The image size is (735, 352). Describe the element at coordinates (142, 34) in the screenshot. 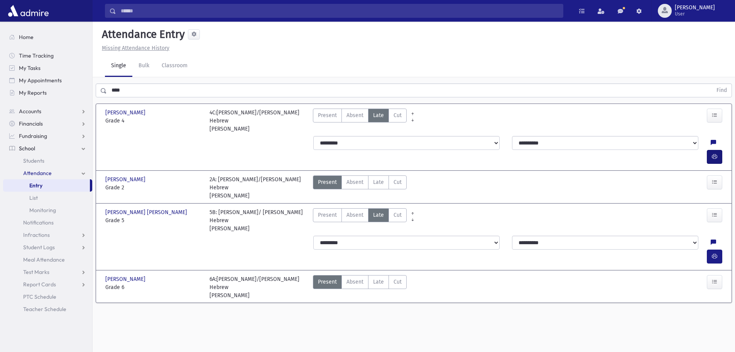

I see `h5: Attendance Entry` at that location.